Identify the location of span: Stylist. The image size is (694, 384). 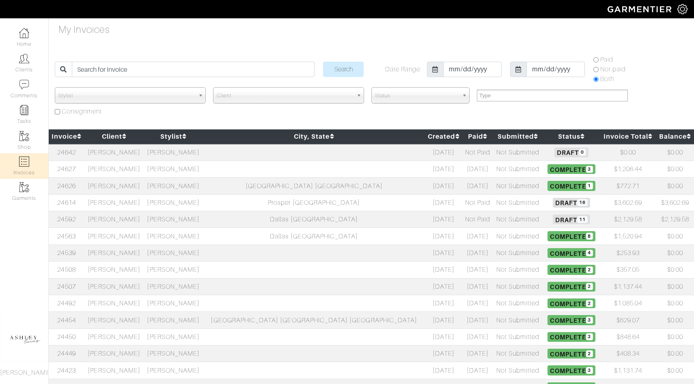
(127, 96).